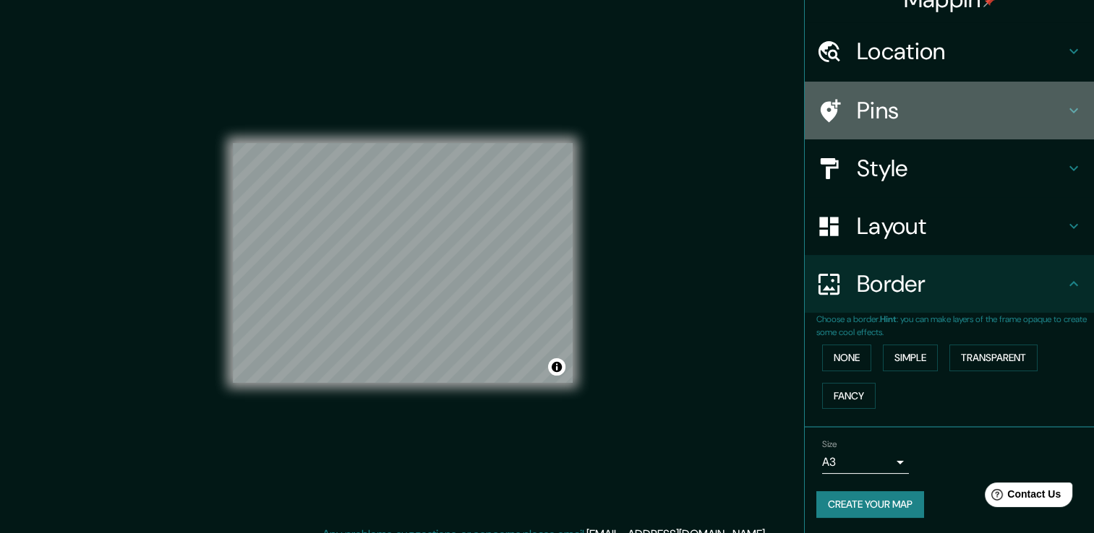  I want to click on canvas: Map, so click(403, 263).